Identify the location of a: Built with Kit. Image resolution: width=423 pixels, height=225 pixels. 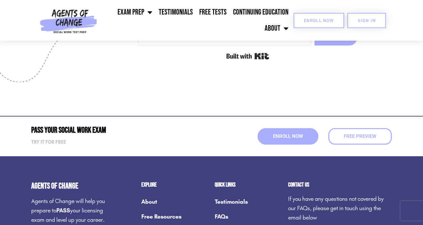
(248, 56).